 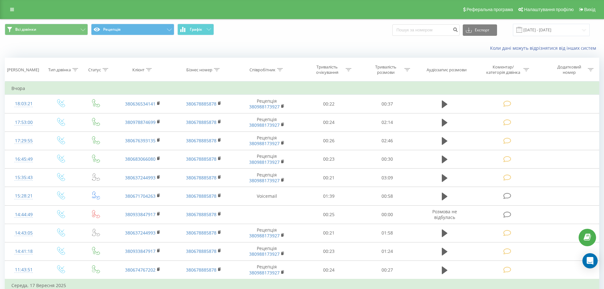 What do you see at coordinates (46, 29) in the screenshot?
I see `button: Всі дзвінки` at bounding box center [46, 29].